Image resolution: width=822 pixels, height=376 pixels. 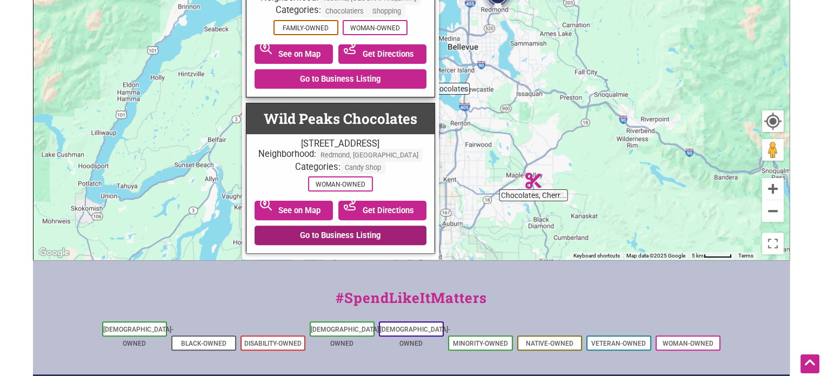 What do you see at coordinates (387, 11) in the screenshot?
I see `span: Shopping` at bounding box center [387, 11].